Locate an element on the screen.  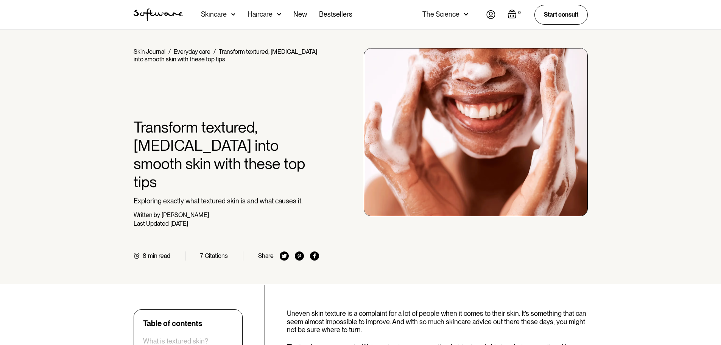
div: Skincare is located at coordinates (214, 14).